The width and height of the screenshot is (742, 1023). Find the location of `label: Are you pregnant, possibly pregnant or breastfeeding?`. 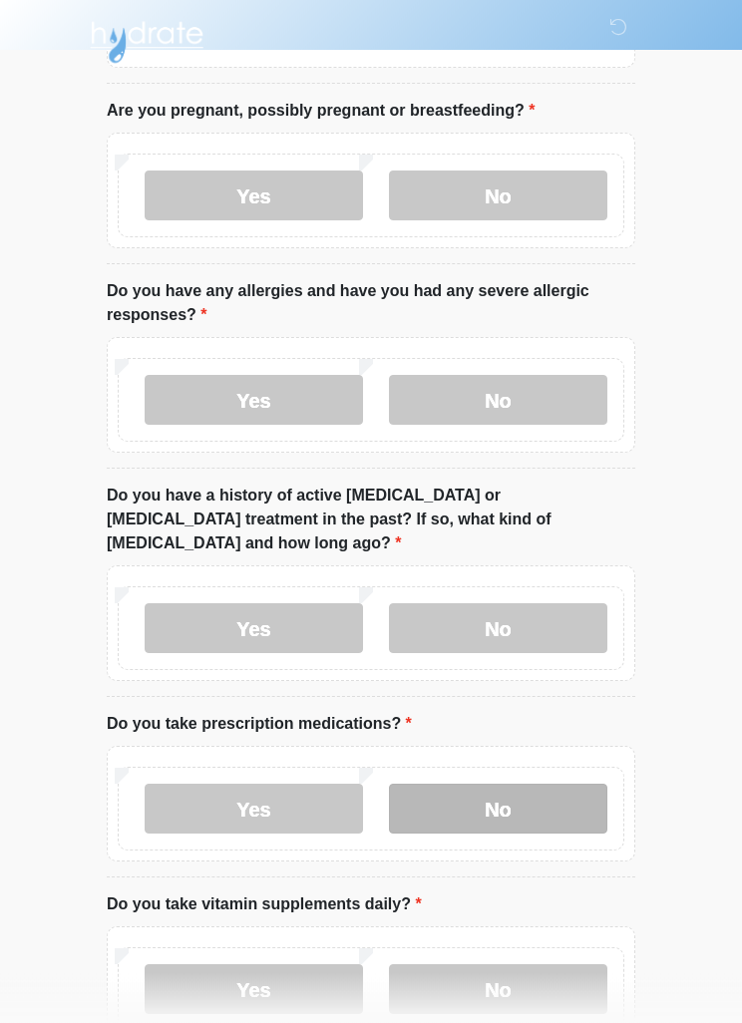

label: Are you pregnant, possibly pregnant or breastfeeding? is located at coordinates (320, 112).